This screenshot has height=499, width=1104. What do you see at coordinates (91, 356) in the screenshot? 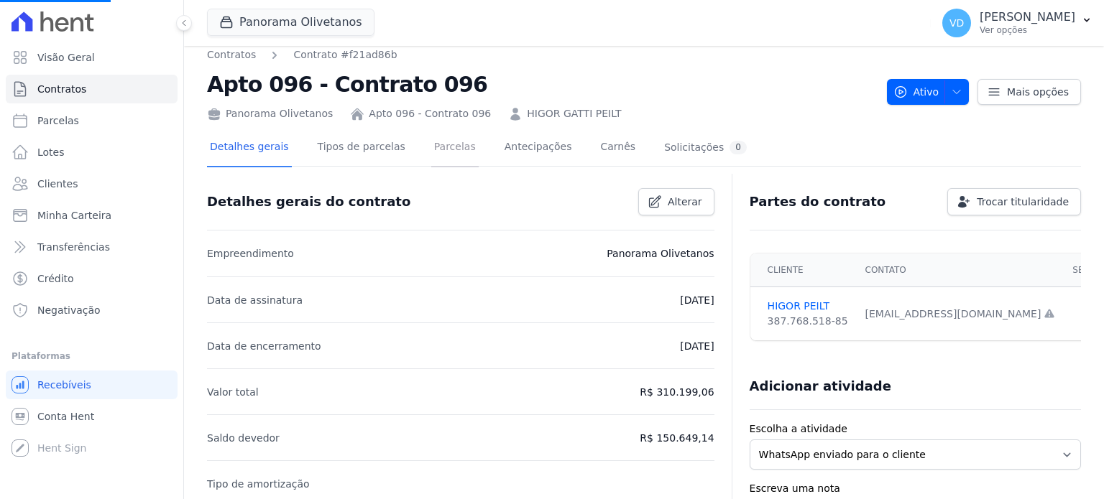
I see `div: Plataformas` at bounding box center [91, 356].